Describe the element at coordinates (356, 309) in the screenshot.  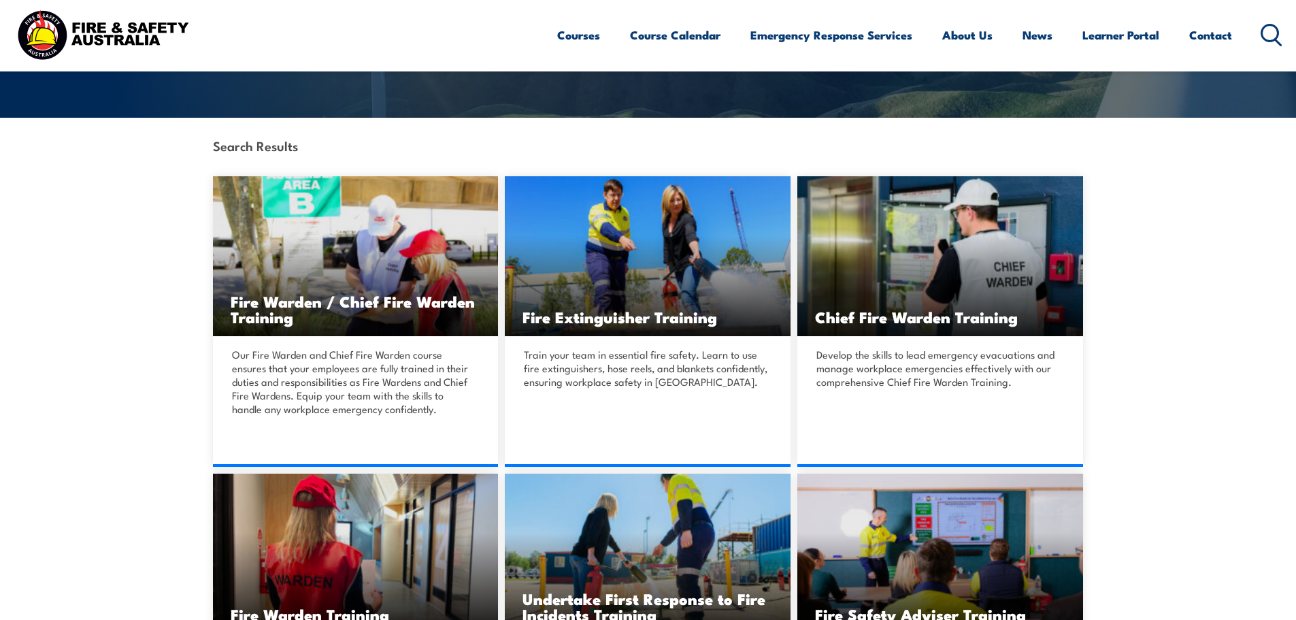
I see `h3: Fire Warden / Chief Fire Warden Training` at that location.